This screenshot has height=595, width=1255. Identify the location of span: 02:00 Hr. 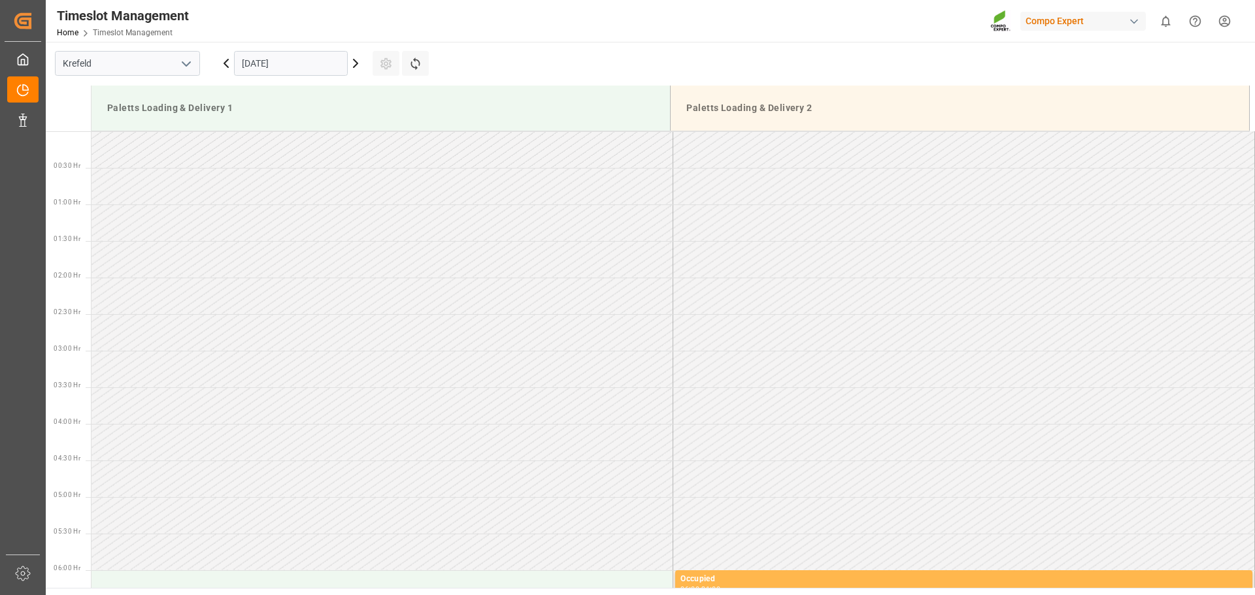
(67, 275).